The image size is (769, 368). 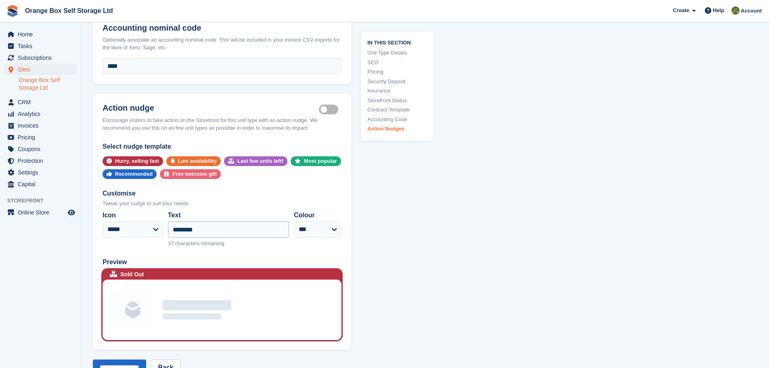 I want to click on button: Most popular, so click(x=316, y=161).